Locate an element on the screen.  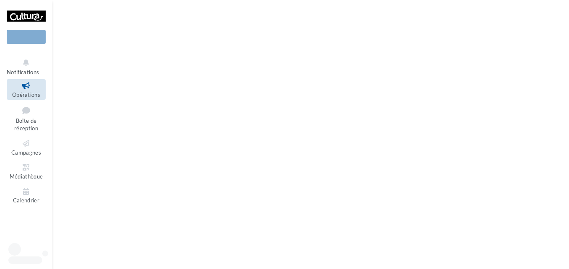
span: Calendrier is located at coordinates (26, 201).